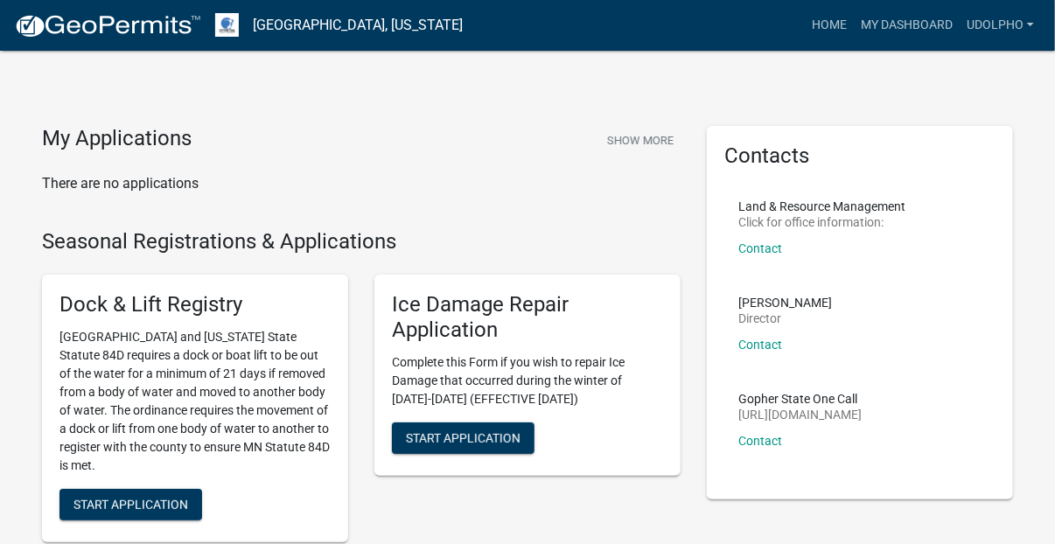 The image size is (1055, 544). I want to click on p: Gopher State One Call, so click(799, 399).